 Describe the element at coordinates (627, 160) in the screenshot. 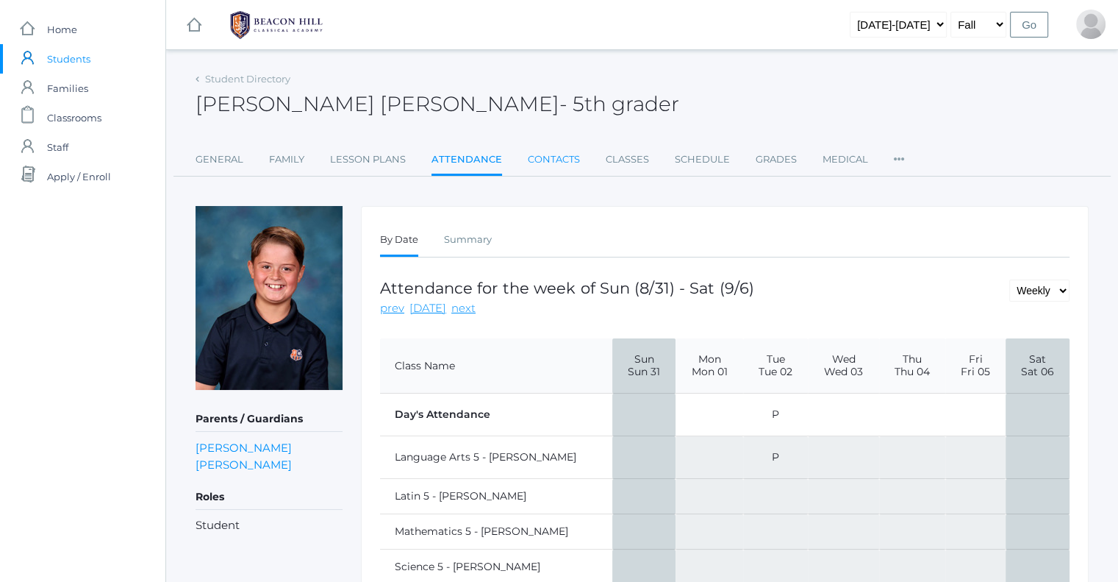

I see `a: Classes` at that location.